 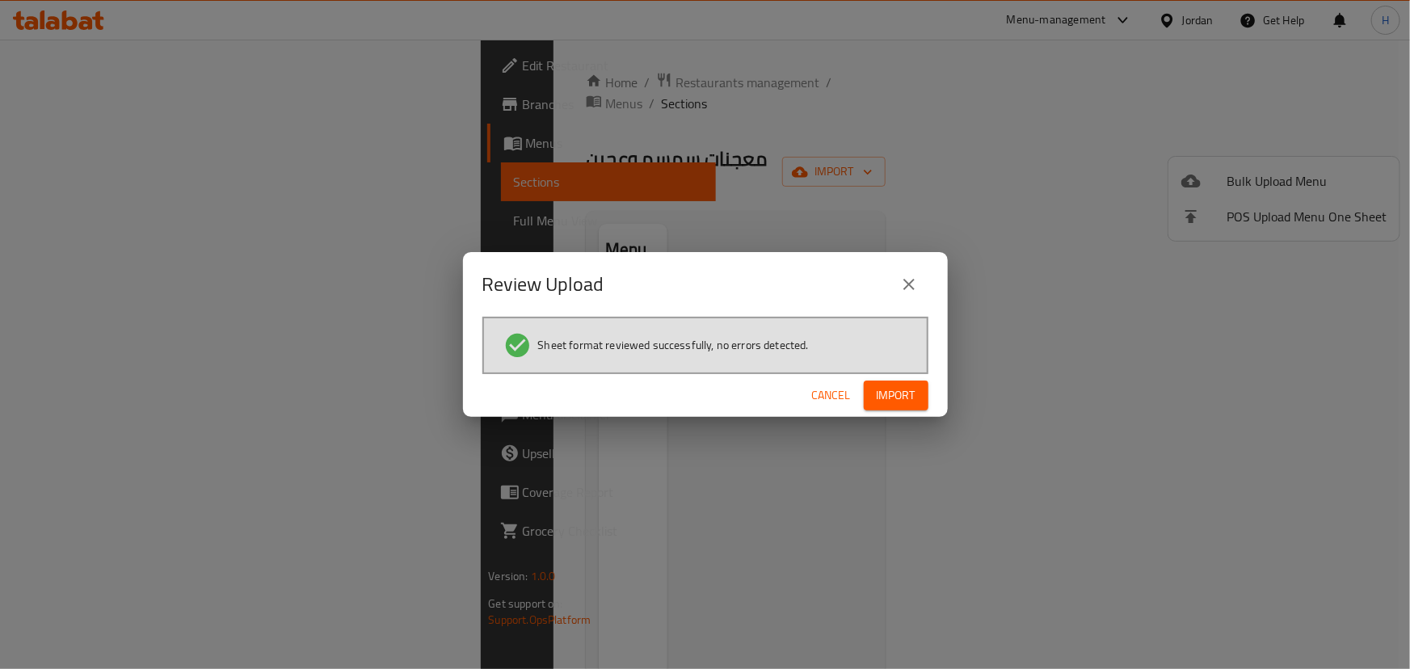 I want to click on button: close, so click(x=909, y=284).